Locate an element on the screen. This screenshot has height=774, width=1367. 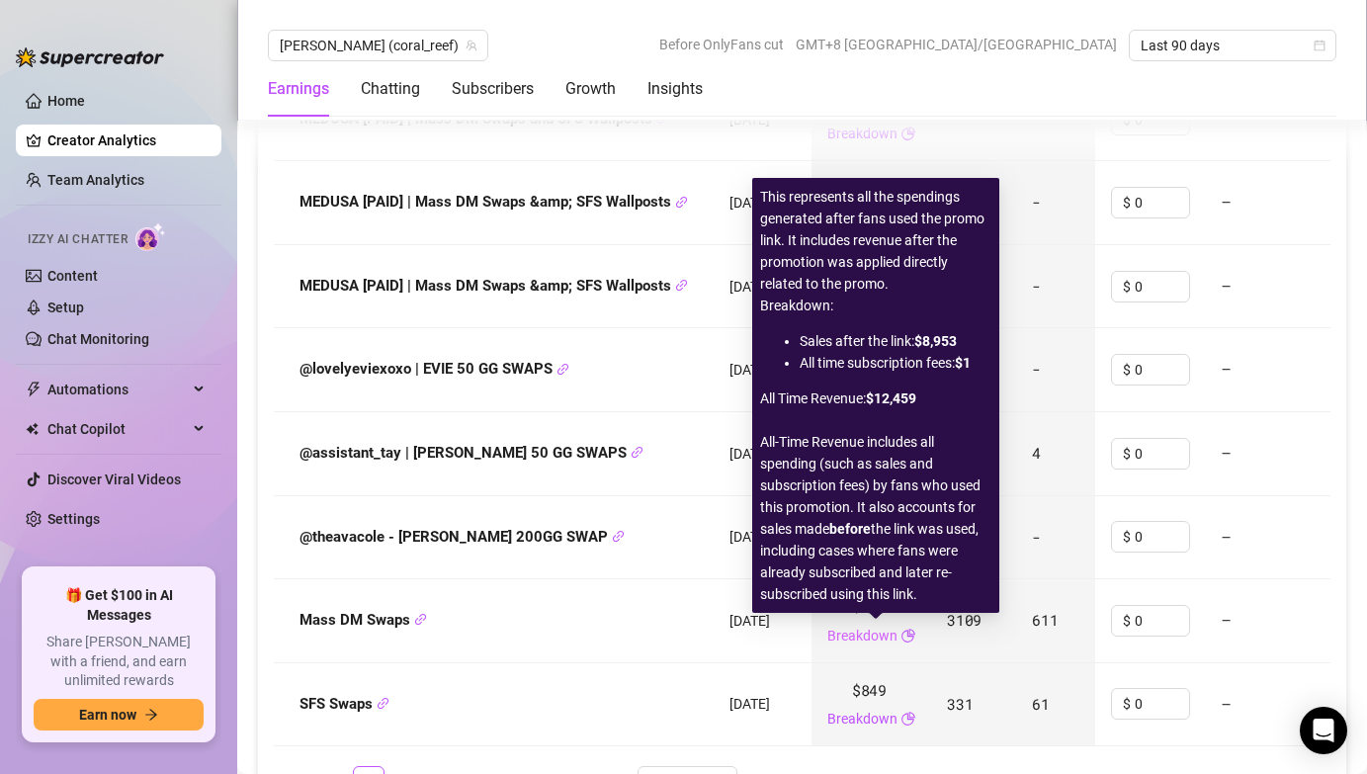
strong: $8,953 is located at coordinates (935, 341).